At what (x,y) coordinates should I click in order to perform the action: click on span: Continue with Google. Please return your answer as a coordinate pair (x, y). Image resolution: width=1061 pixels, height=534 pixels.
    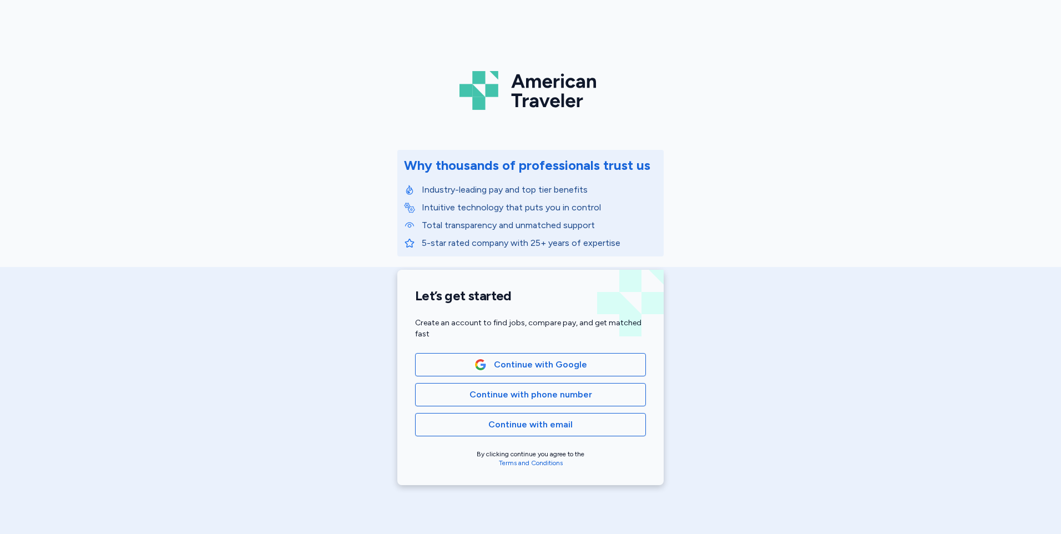
    Looking at the image, I should click on (541, 365).